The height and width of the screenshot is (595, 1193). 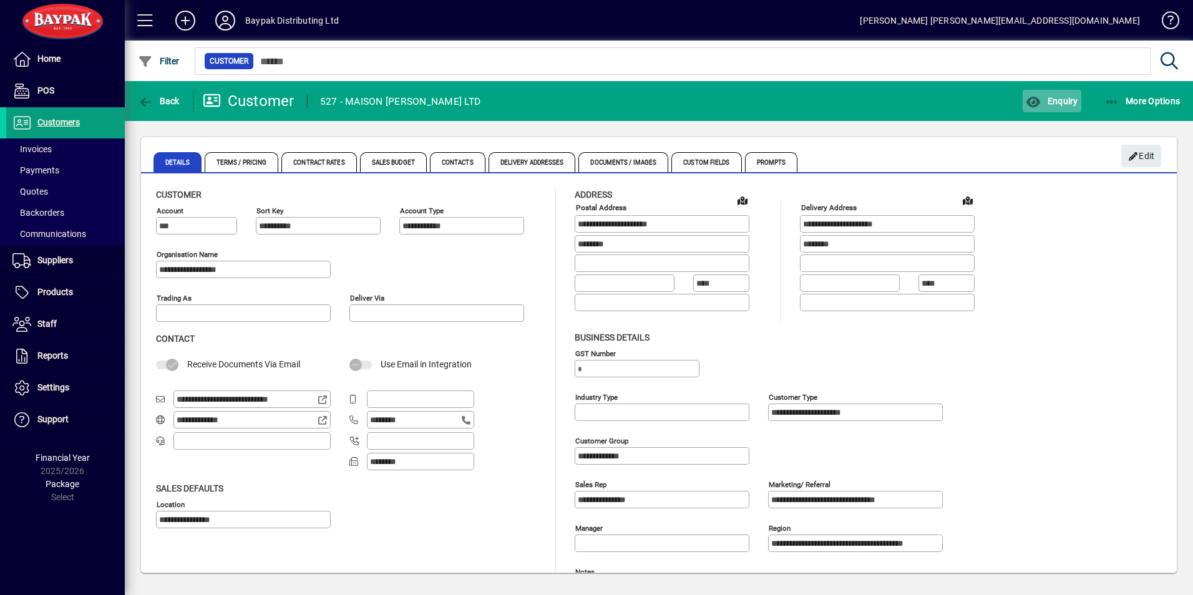 What do you see at coordinates (367, 298) in the screenshot?
I see `mat-label: Deliver via` at bounding box center [367, 298].